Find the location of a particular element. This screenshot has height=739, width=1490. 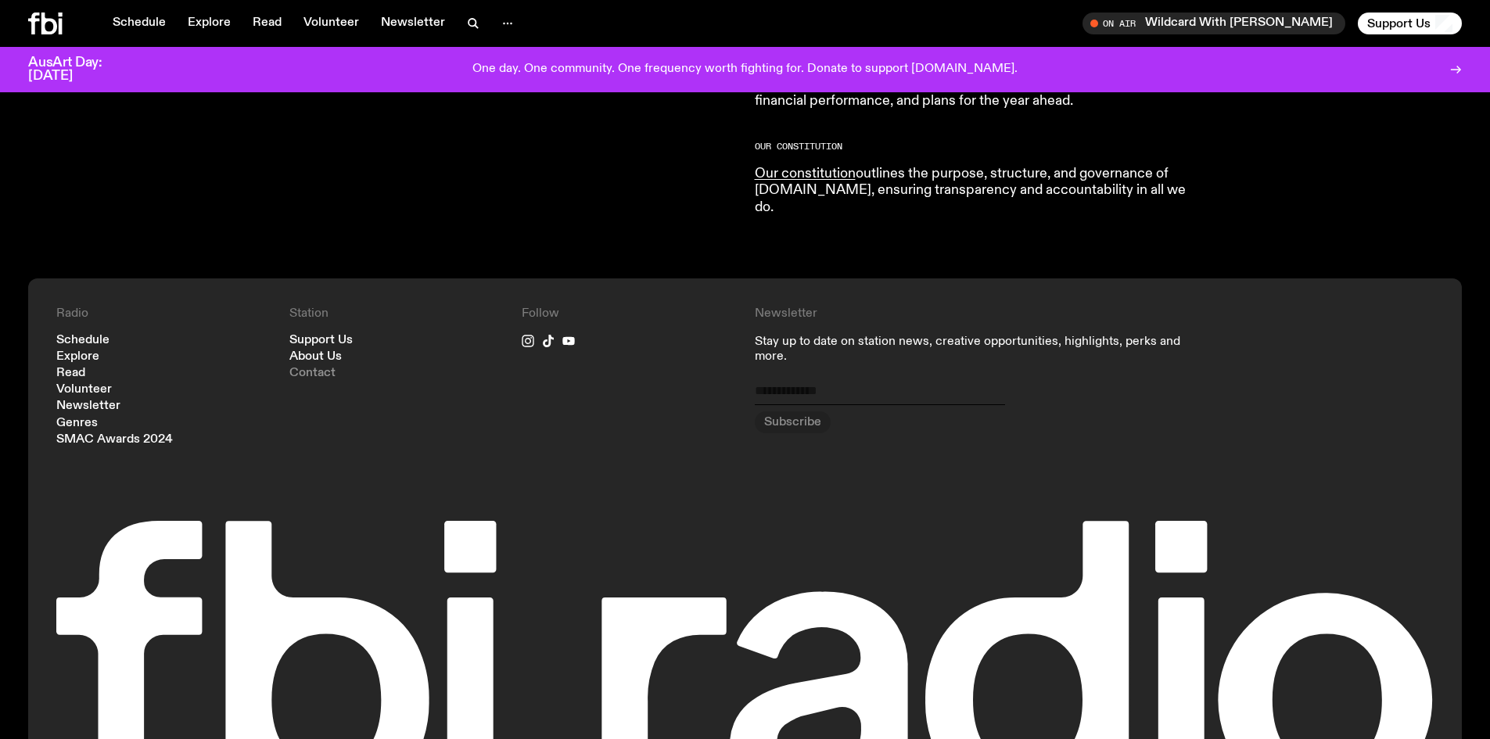

a: Our constitution is located at coordinates (805, 174).